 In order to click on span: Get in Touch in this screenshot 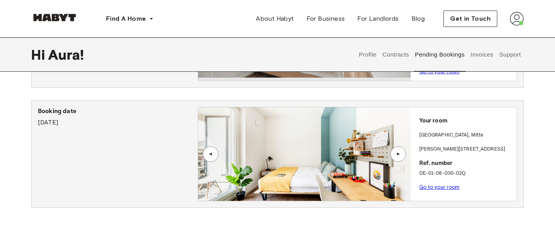, I will do `click(470, 19)`.